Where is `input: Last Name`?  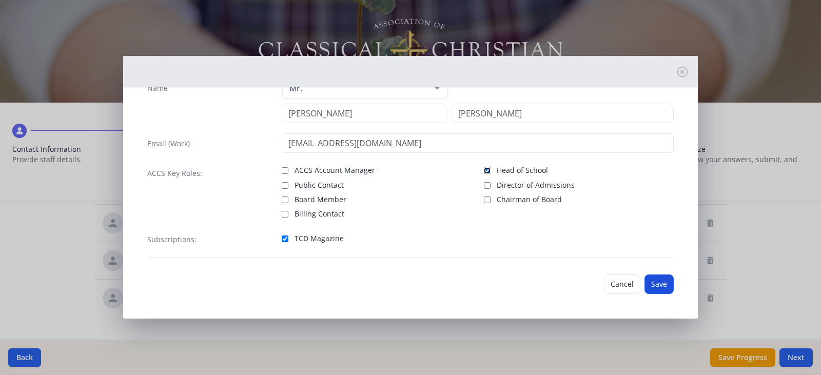
input: Last Name is located at coordinates (562, 113).